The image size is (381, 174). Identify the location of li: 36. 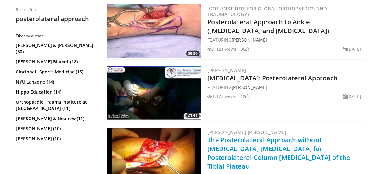
(245, 49).